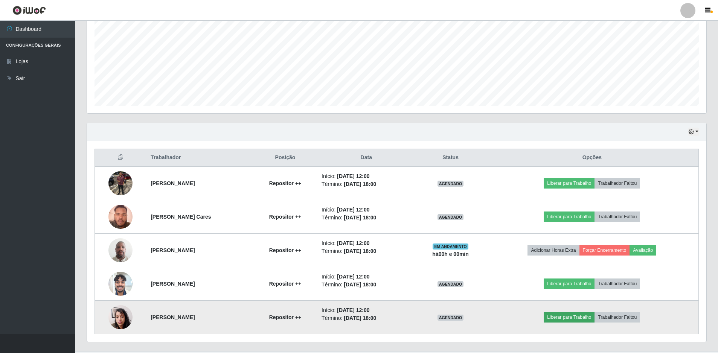  I want to click on th: Opções, so click(593, 158).